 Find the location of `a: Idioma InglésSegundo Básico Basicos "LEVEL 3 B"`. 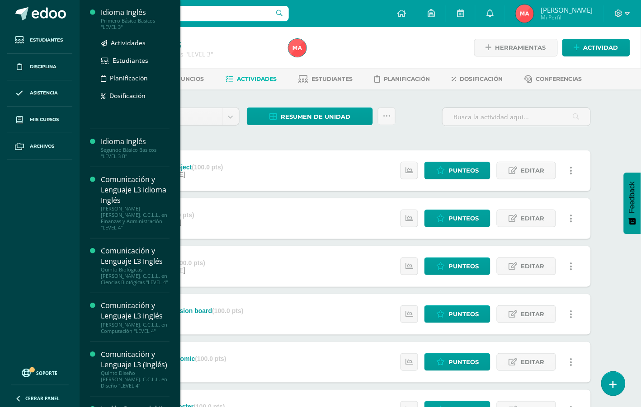

a: Idioma InglésSegundo Básico Basicos "LEVEL 3 B" is located at coordinates (135, 148).